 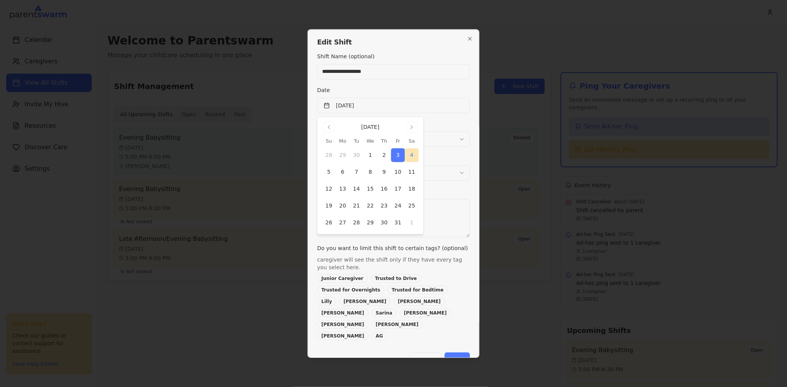 I want to click on button: 21, so click(x=356, y=206).